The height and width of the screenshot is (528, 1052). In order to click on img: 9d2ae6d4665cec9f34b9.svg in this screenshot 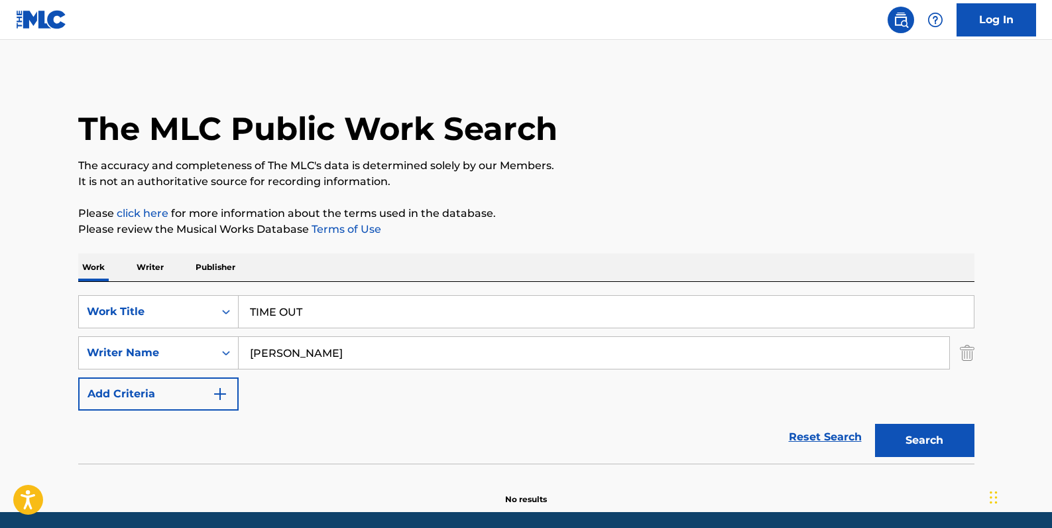, I will do `click(220, 394)`.